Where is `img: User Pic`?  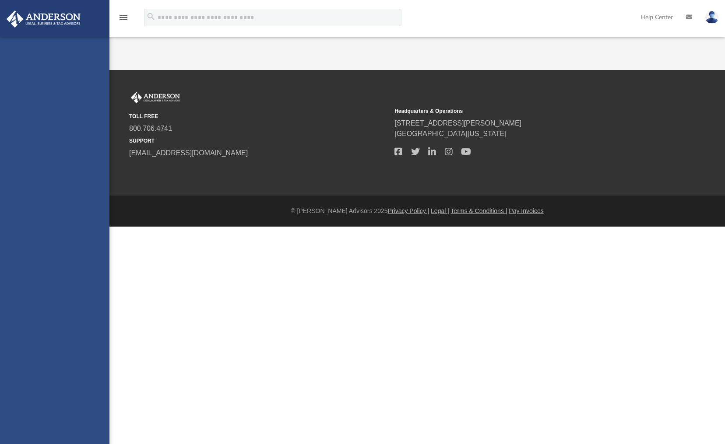
img: User Pic is located at coordinates (712, 17).